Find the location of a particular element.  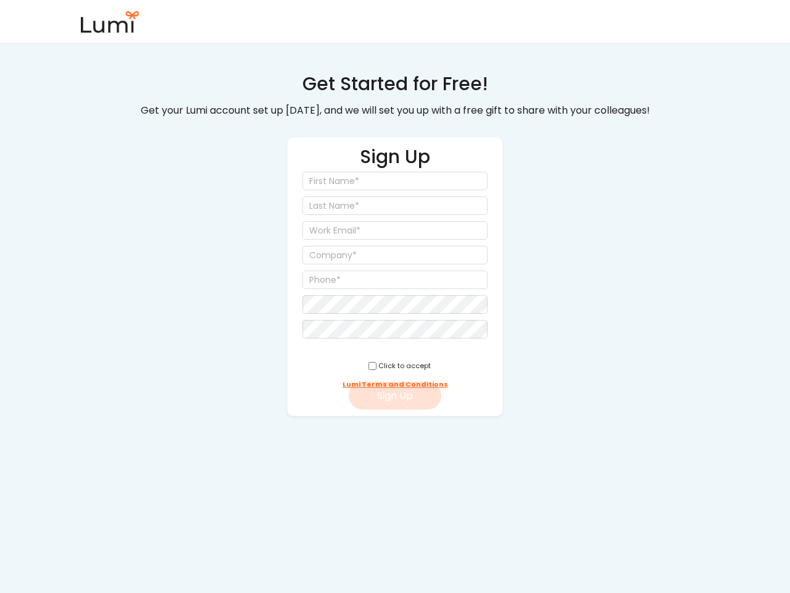

input: Company* is located at coordinates (395, 255).